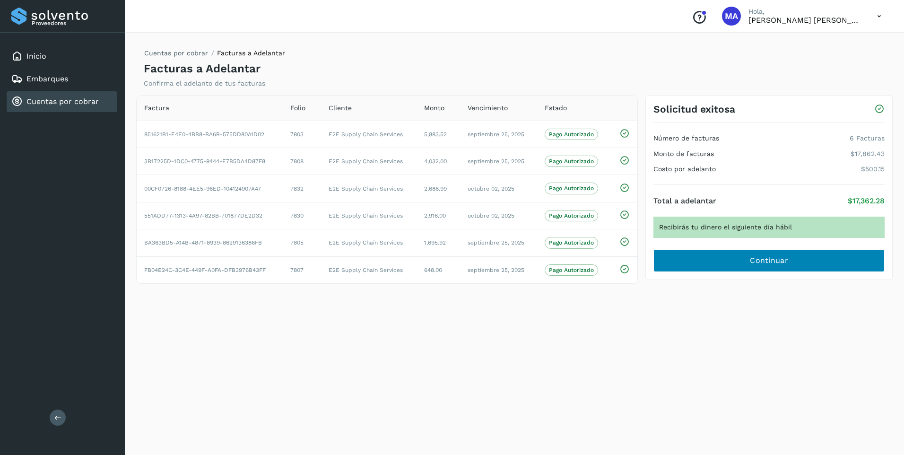 The height and width of the screenshot is (455, 904). Describe the element at coordinates (209, 134) in the screenshot. I see `td: 851621B1-E4E0-4BB8-BA6B-575DD80A1D02` at that location.